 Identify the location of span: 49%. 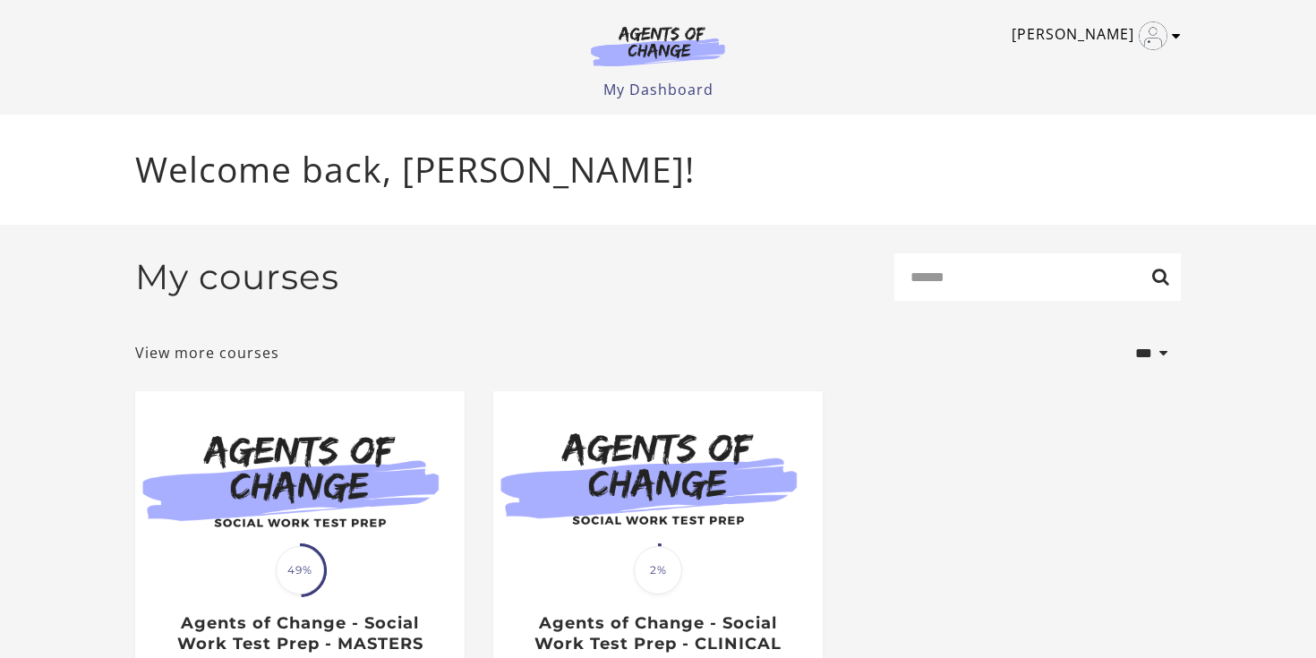
(300, 570).